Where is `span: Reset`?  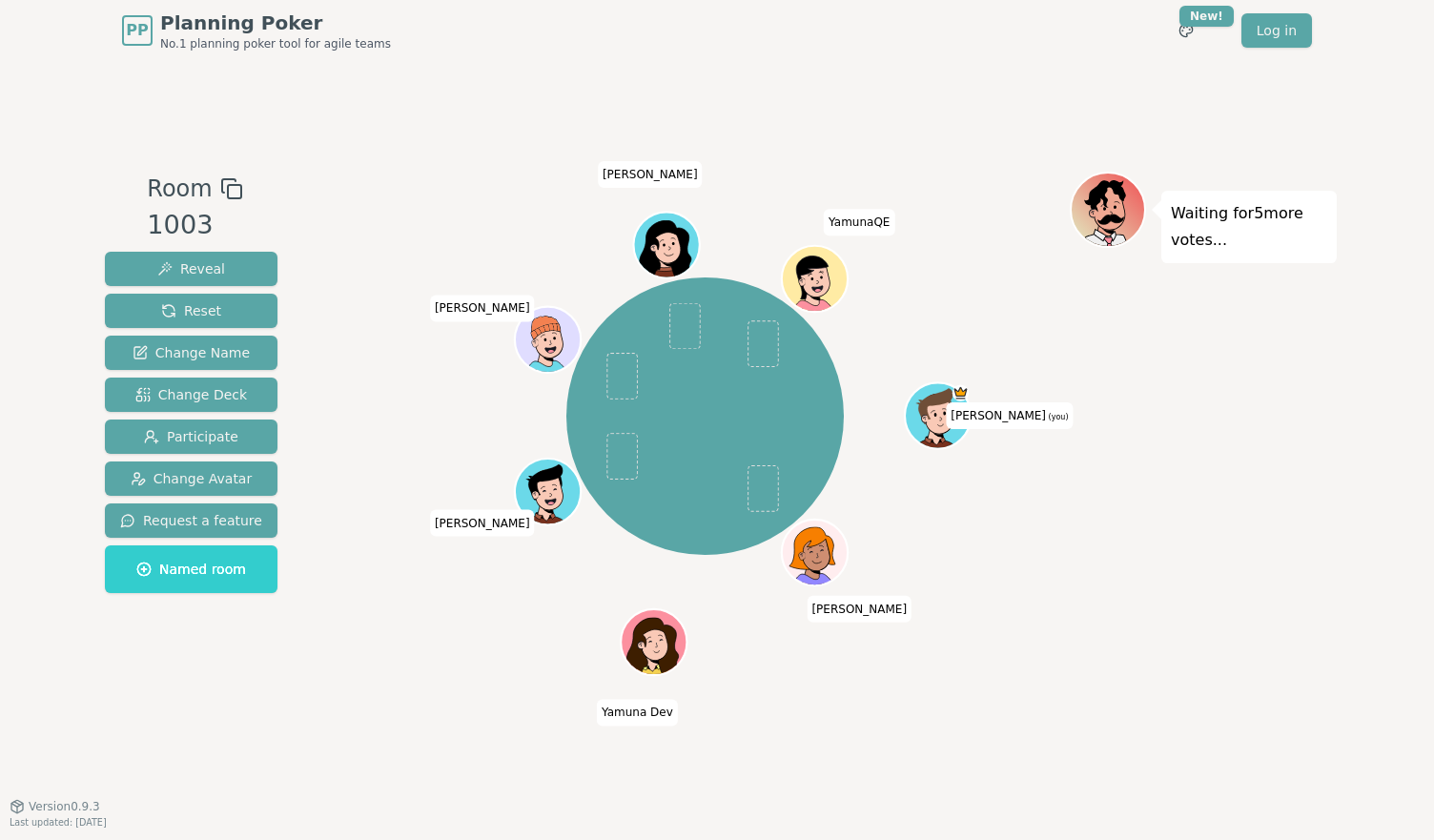
span: Reset is located at coordinates (191, 311).